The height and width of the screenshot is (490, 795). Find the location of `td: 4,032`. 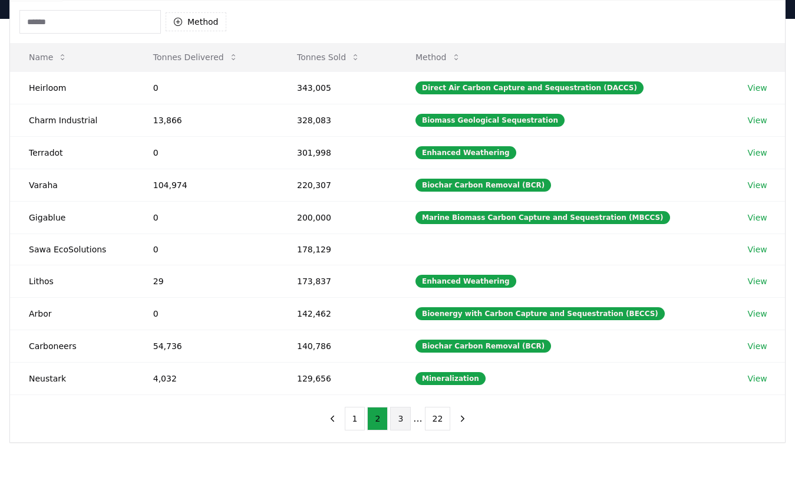

td: 4,032 is located at coordinates (206, 378).